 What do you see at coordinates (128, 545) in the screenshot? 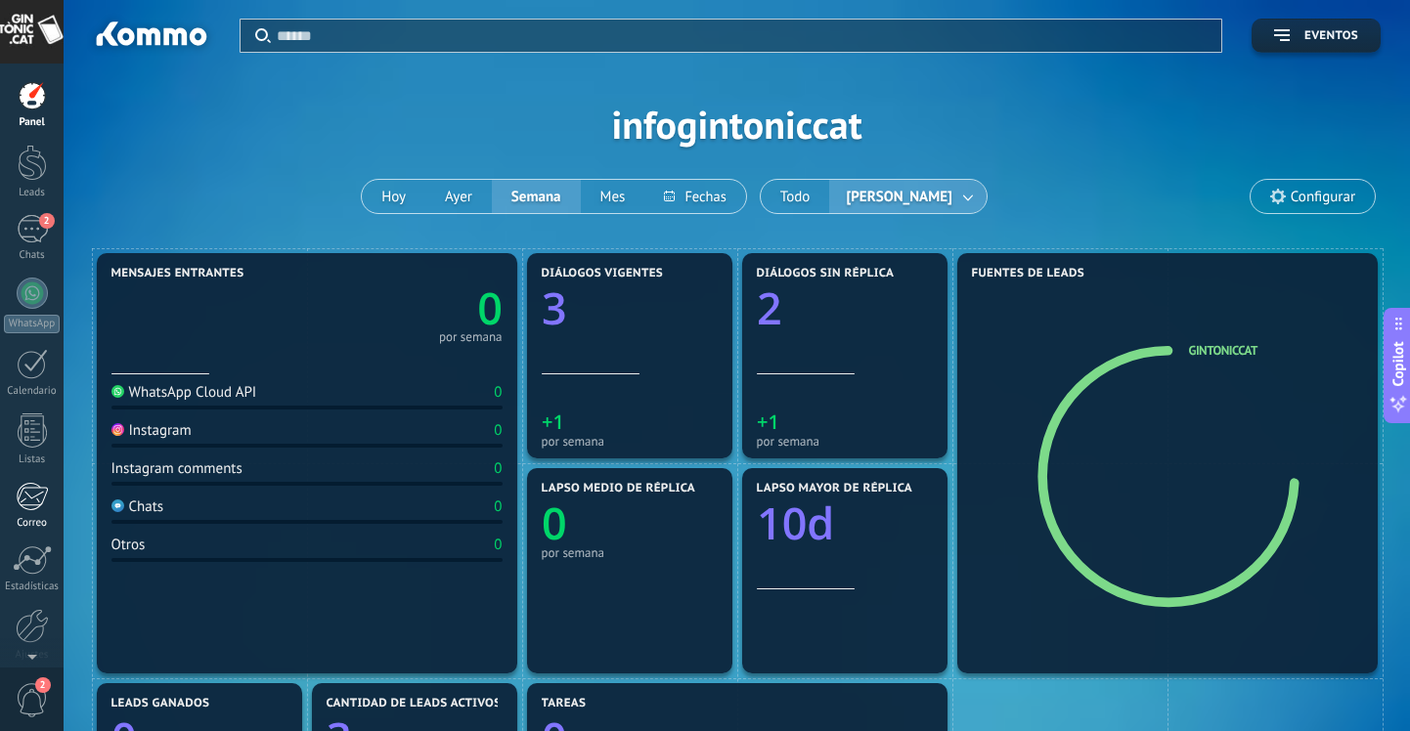
I see `div: Otros` at bounding box center [128, 545].